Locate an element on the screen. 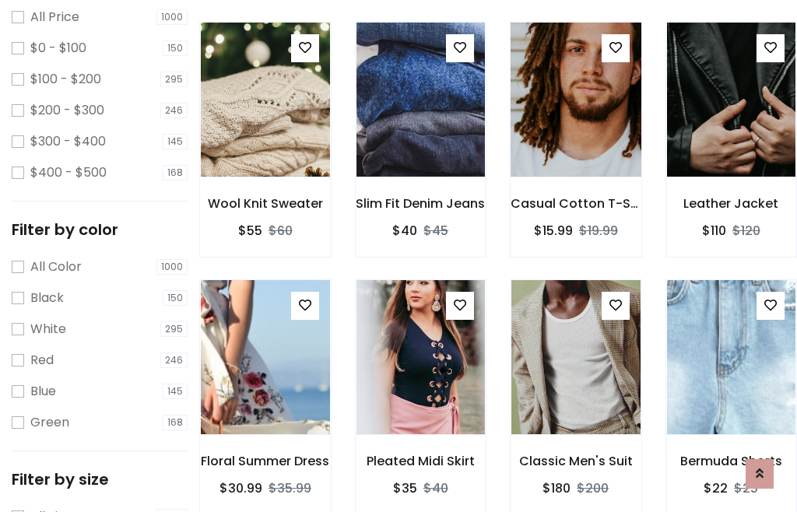 This screenshot has height=512, width=797. label: $200 - $300 is located at coordinates (67, 111).